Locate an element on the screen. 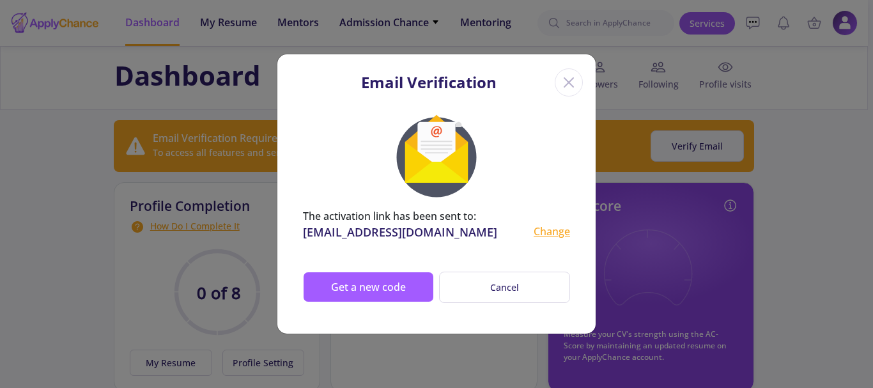  div: Change is located at coordinates (552, 232).